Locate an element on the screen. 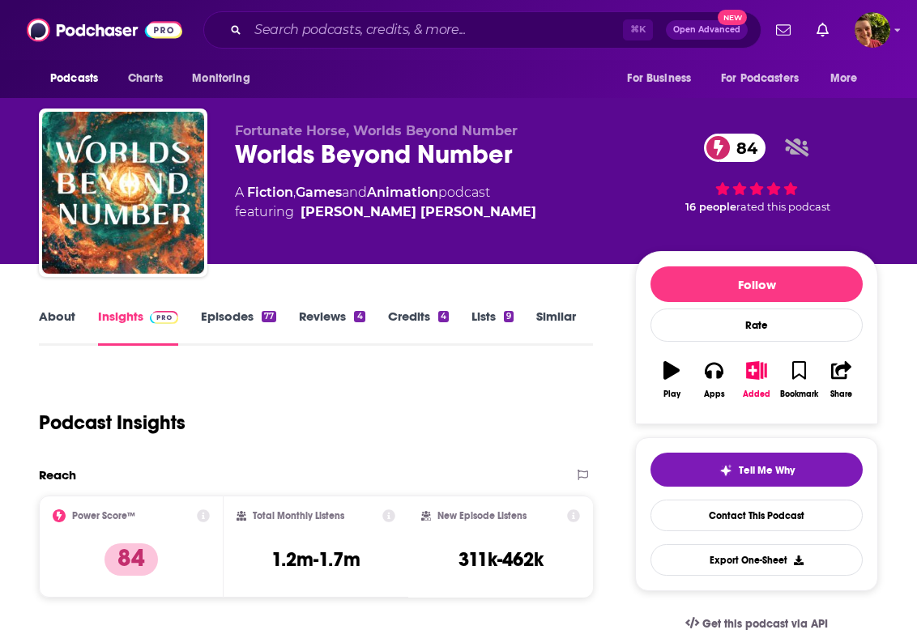  a: Fiction is located at coordinates (270, 192).